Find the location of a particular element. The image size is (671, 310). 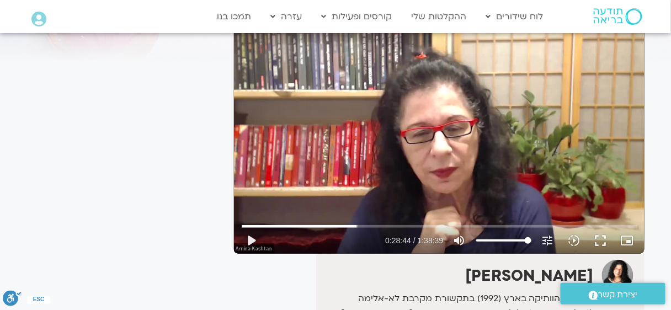

a: ההקלטות שלי is located at coordinates (439, 17).